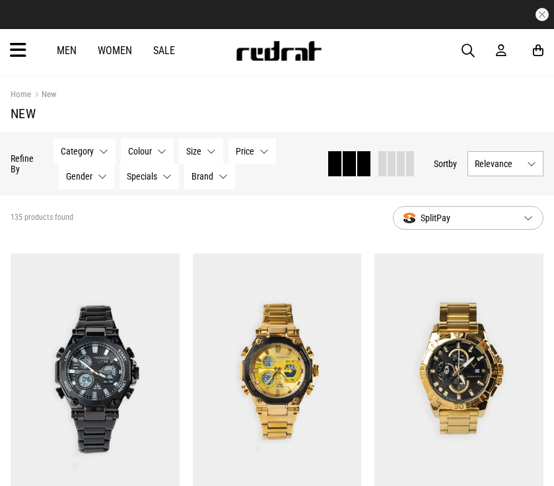 This screenshot has height=486, width=554. I want to click on a: Women, so click(115, 50).